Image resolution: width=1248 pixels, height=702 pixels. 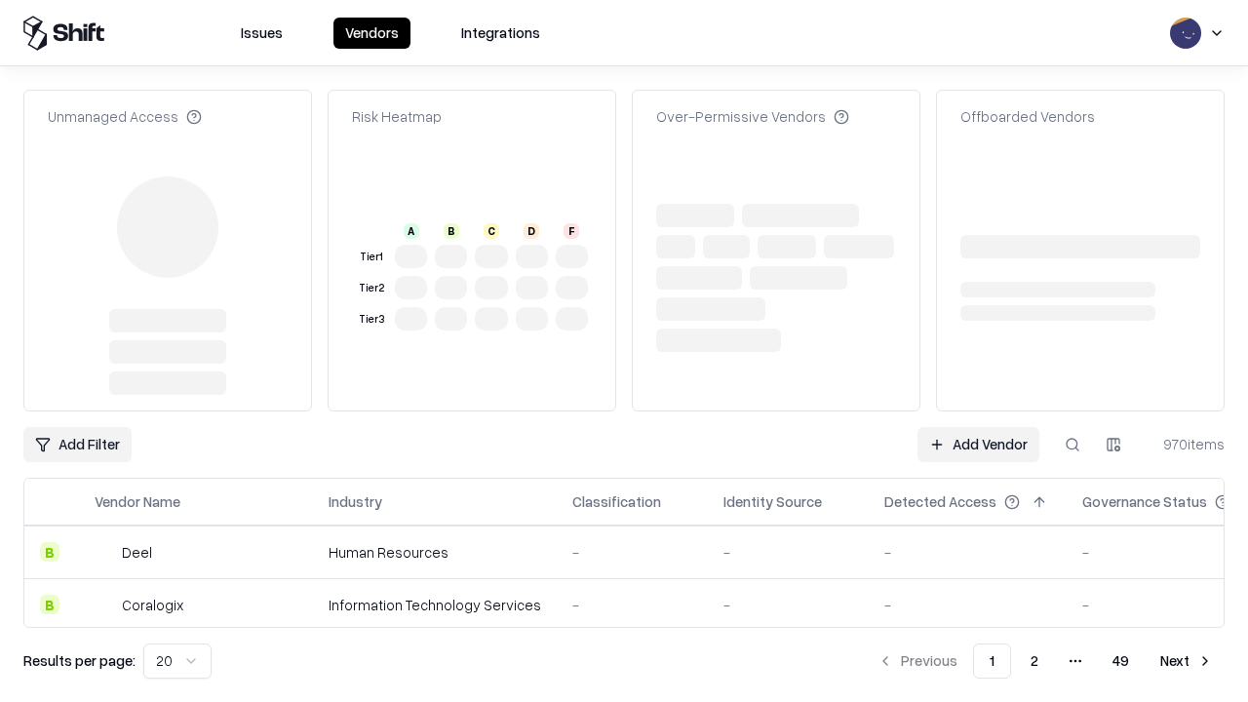 I want to click on button: Next, so click(x=1187, y=661).